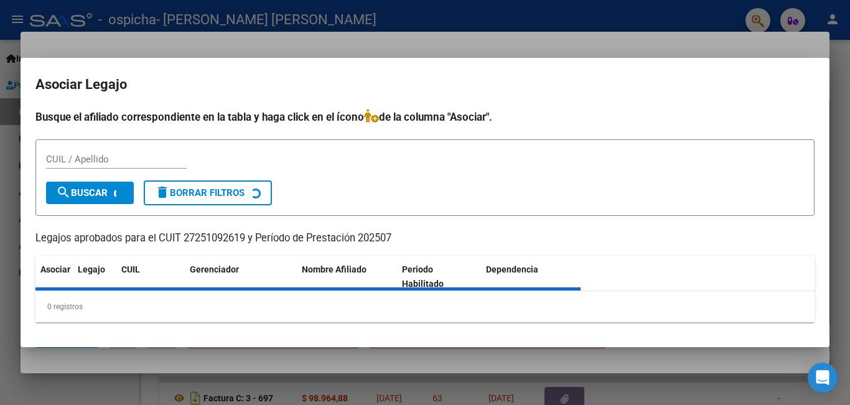 This screenshot has width=850, height=405. I want to click on datatable-header-cell: Gerenciador, so click(241, 277).